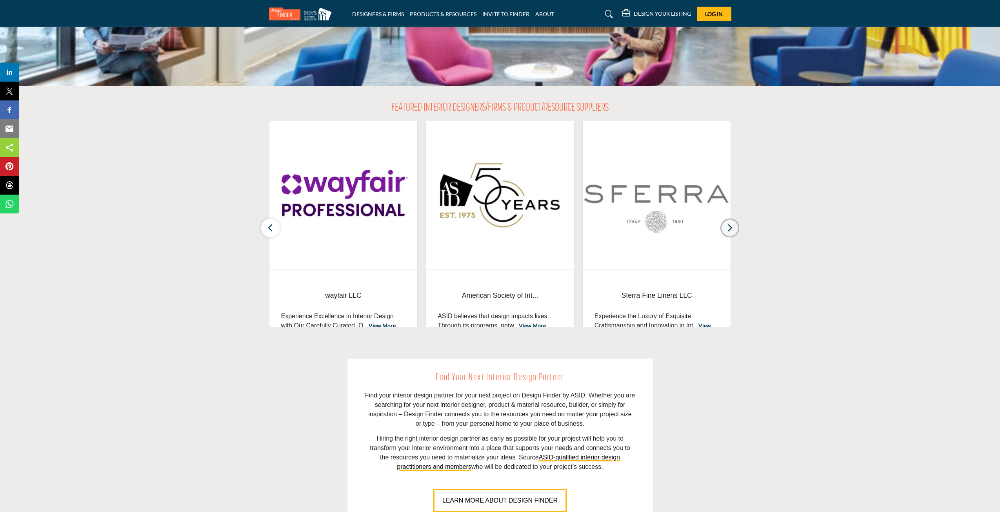 This screenshot has height=512, width=1000. What do you see at coordinates (508, 461) in the screenshot?
I see `a: ASID-qualified interior design practitioners and members` at bounding box center [508, 461].